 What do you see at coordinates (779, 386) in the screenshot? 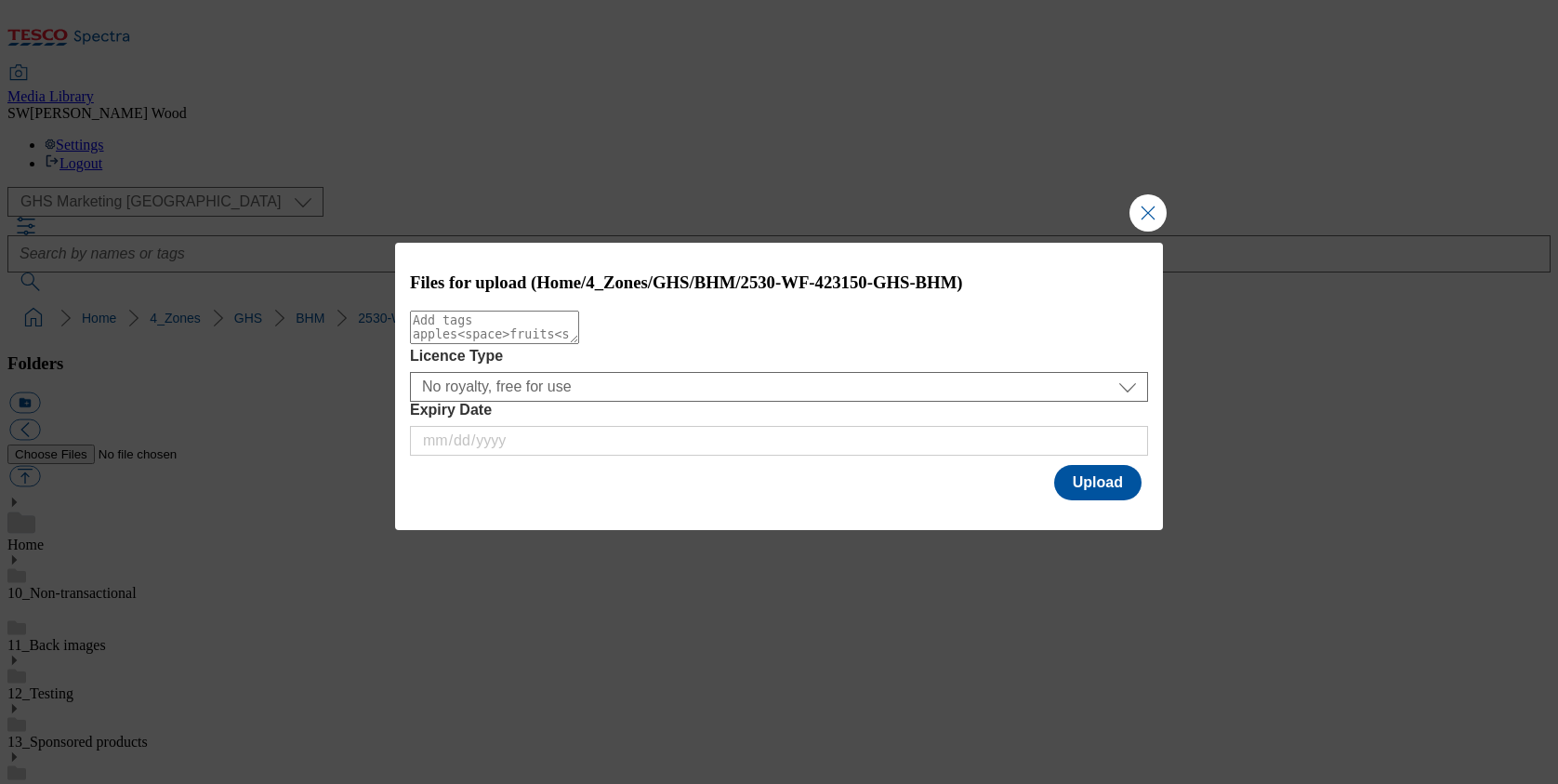
I see `div: Modal` at bounding box center [779, 386].